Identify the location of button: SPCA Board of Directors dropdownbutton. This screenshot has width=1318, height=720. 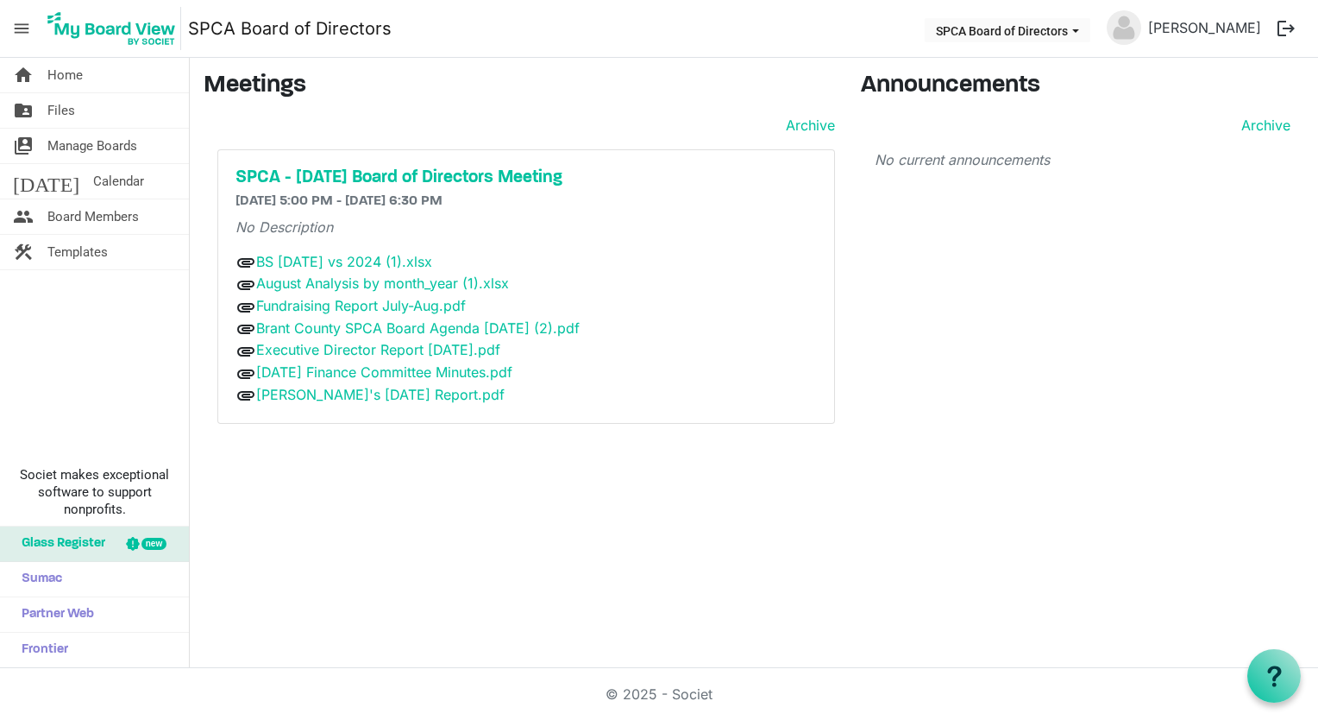
(1008, 30).